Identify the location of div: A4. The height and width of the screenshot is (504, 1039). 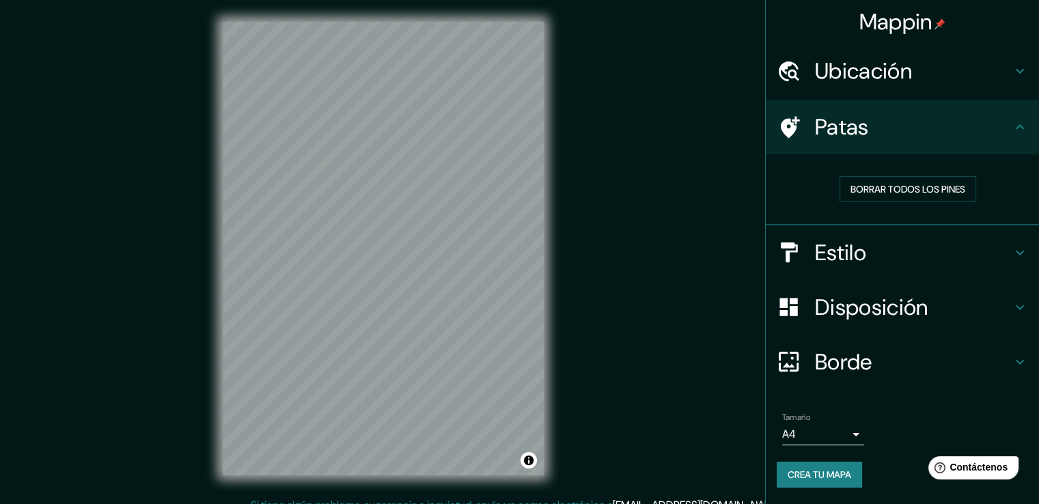
(823, 434).